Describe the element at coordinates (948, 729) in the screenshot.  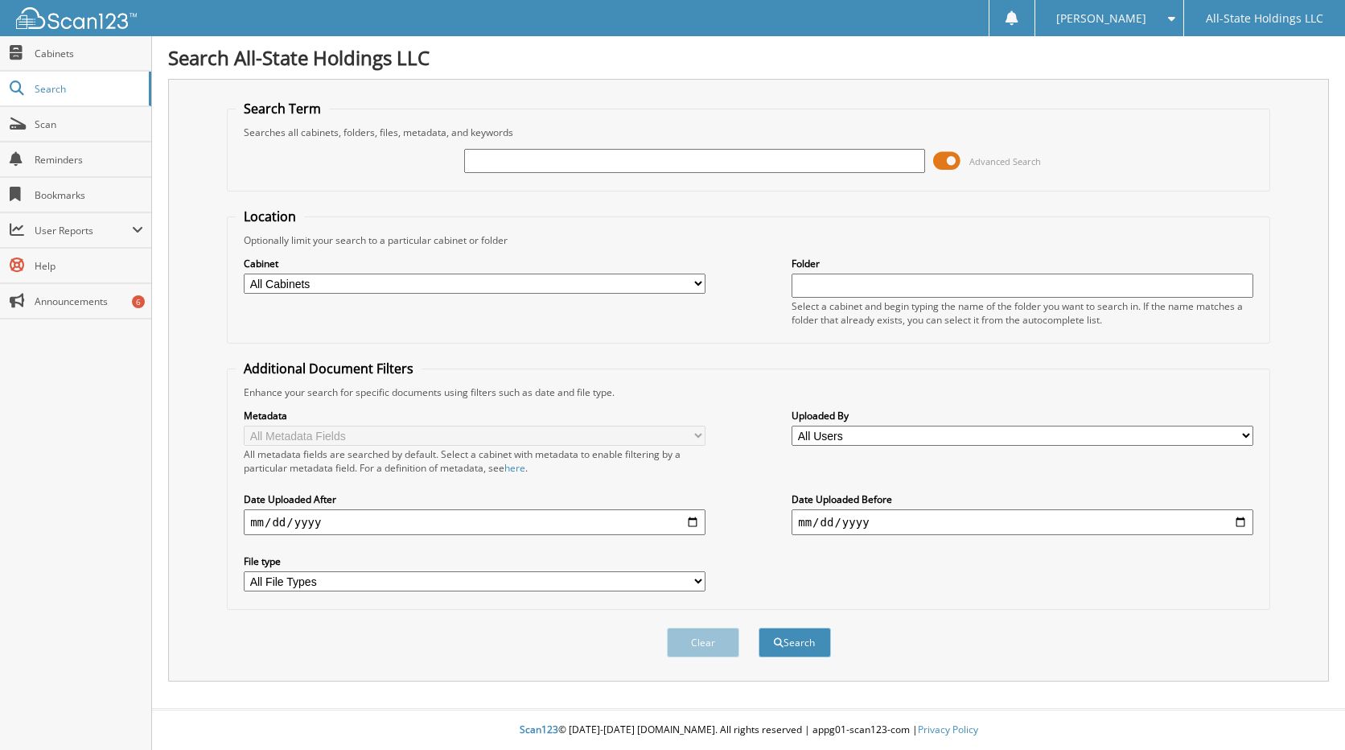
I see `a: Privacy Policy` at that location.